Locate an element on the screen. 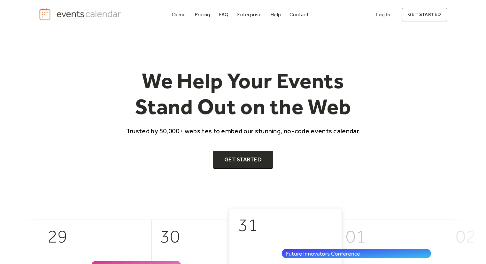 The height and width of the screenshot is (264, 486). p: Trusted by 50,000+ websites to embed our stunning, no-code events calendar. is located at coordinates (243, 131).